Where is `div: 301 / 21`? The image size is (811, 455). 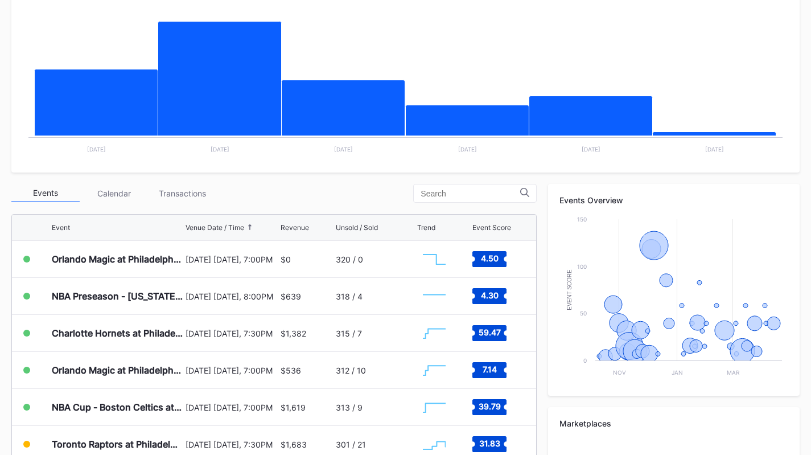 div: 301 / 21 is located at coordinates (351, 444).